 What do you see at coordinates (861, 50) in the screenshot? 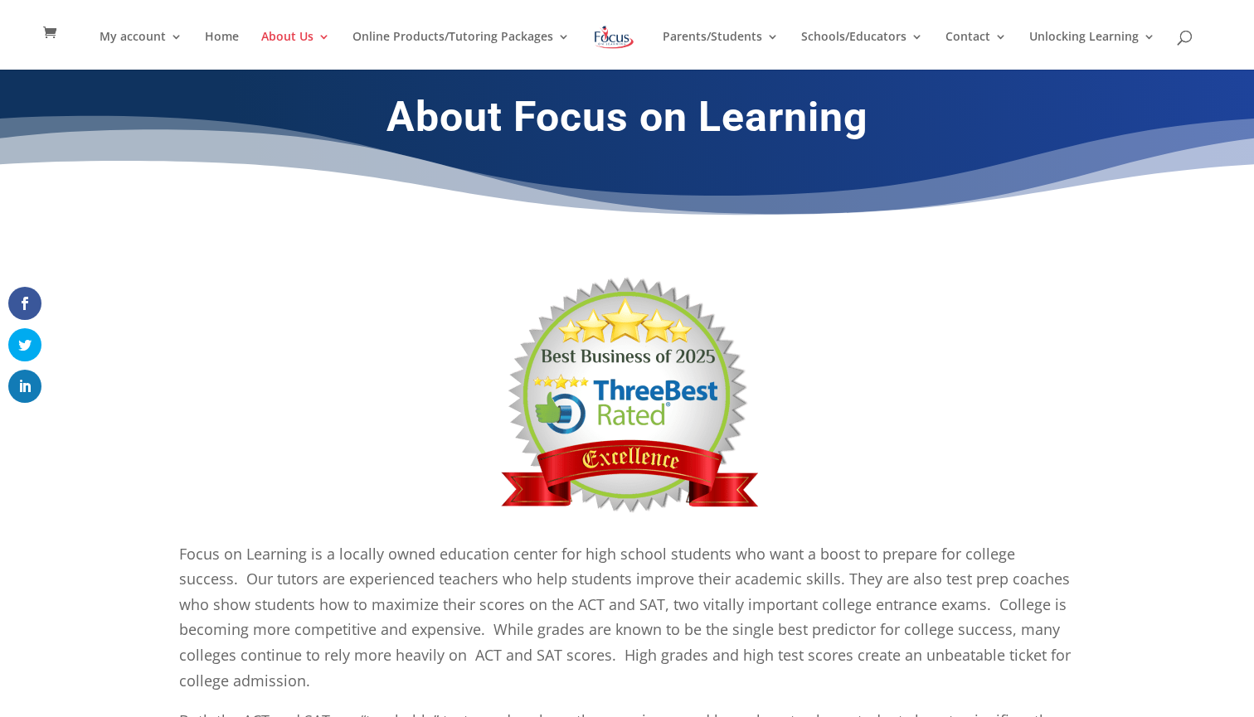
I see `a: Schools/Educators` at bounding box center [861, 50].